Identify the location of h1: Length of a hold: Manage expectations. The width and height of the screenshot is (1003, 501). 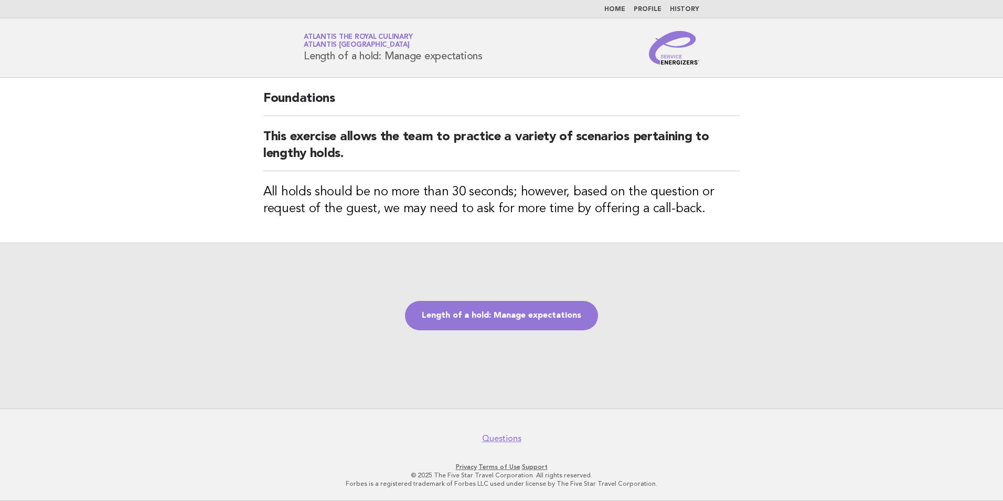
(393, 48).